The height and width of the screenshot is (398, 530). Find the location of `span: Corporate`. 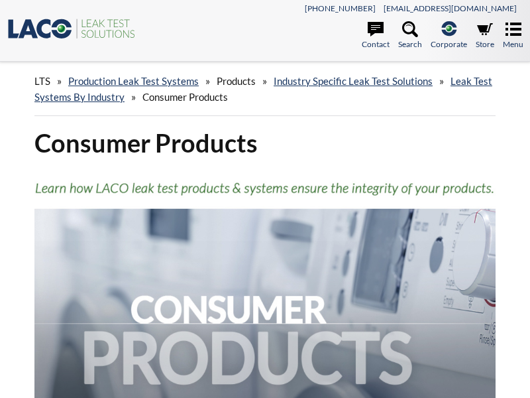

span: Corporate is located at coordinates (449, 44).